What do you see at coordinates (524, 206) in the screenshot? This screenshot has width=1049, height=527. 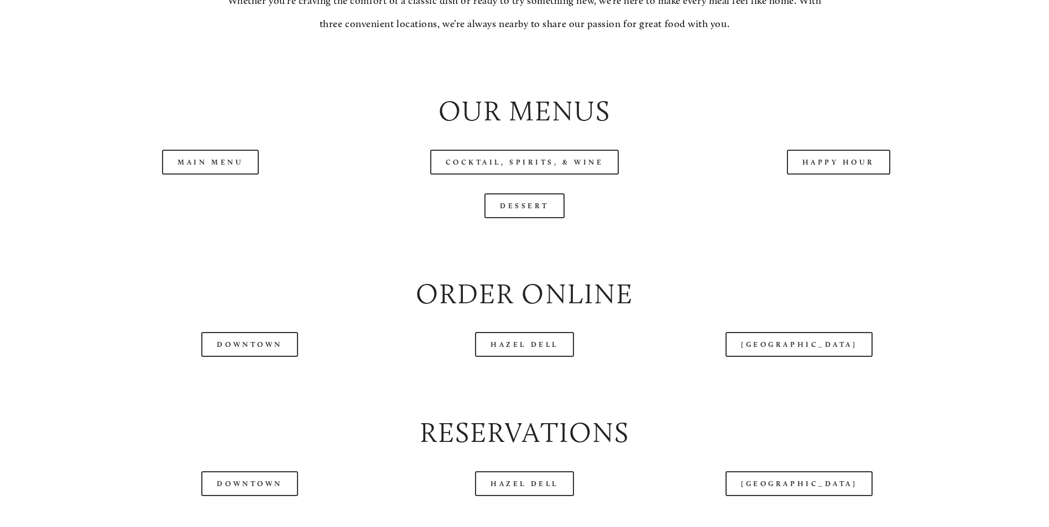 I see `a: Dessert` at bounding box center [524, 206].